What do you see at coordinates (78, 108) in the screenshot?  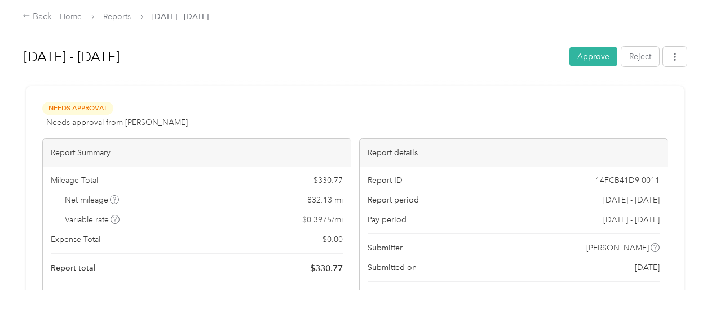 I see `span: Needs Approval` at bounding box center [78, 108].